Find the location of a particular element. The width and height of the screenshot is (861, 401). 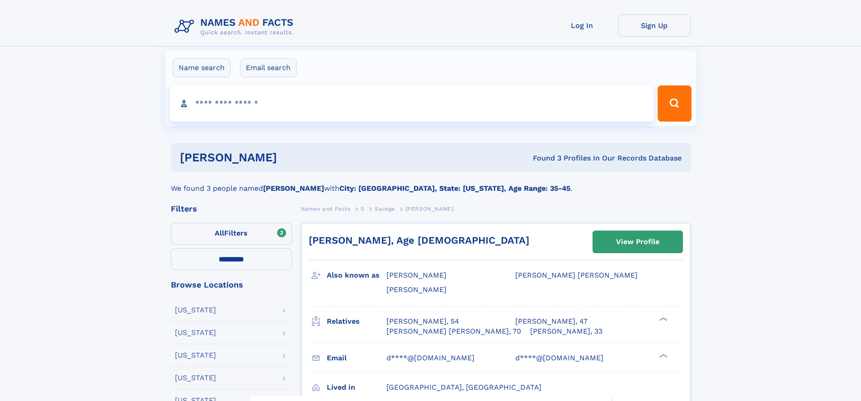

h3: Email is located at coordinates (357, 358).